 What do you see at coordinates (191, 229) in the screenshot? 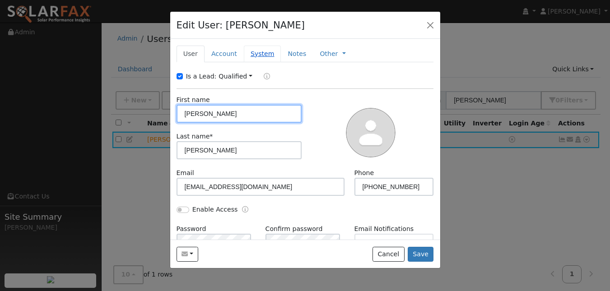
I see `label: Password` at bounding box center [191, 229].